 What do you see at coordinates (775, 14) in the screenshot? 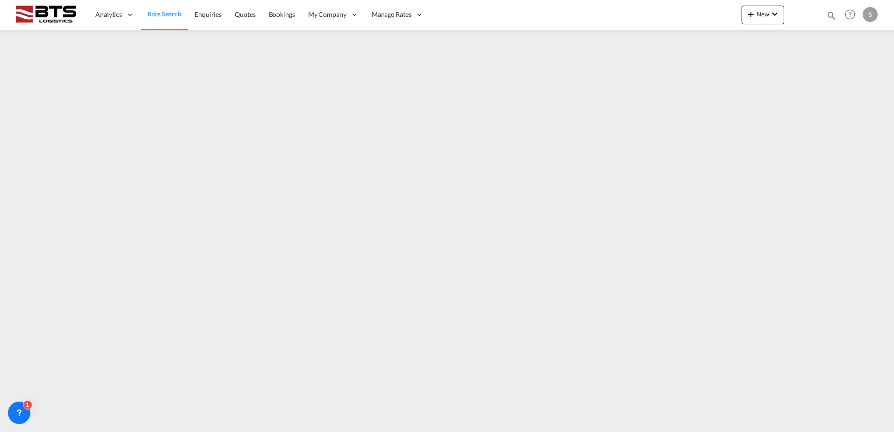
I see `md-icon: icon-chevron-down` at bounding box center [775, 14].